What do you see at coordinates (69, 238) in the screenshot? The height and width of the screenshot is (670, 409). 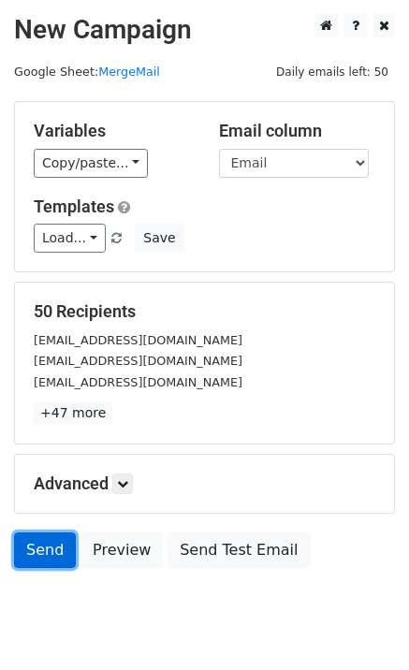 I see `a: Load...` at bounding box center [69, 238].